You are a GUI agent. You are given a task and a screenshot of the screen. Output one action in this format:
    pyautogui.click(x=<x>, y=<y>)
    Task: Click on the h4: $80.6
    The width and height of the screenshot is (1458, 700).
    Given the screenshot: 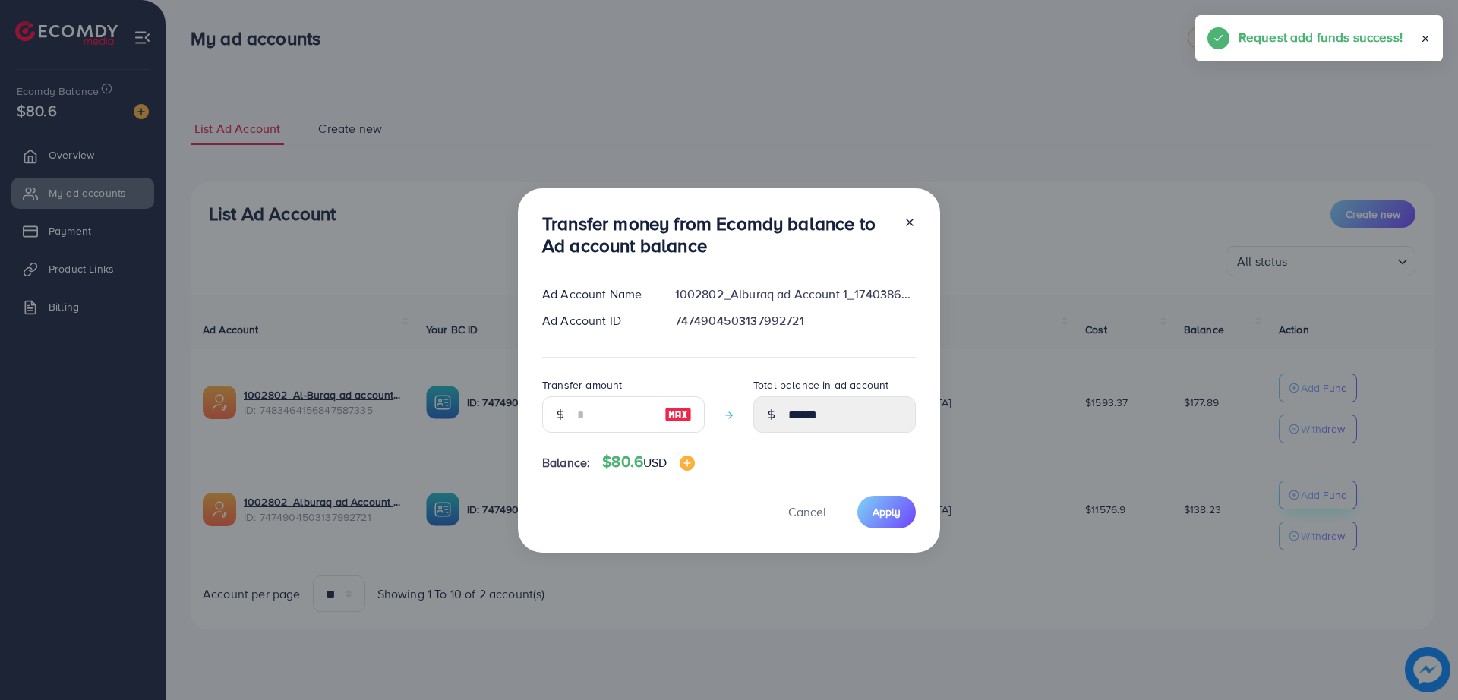 What is the action you would take?
    pyautogui.click(x=648, y=462)
    